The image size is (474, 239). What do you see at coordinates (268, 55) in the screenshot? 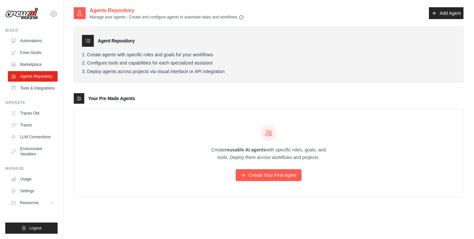
I see `li: Create agents with specific roles and goals for your workflows` at bounding box center [268, 55].